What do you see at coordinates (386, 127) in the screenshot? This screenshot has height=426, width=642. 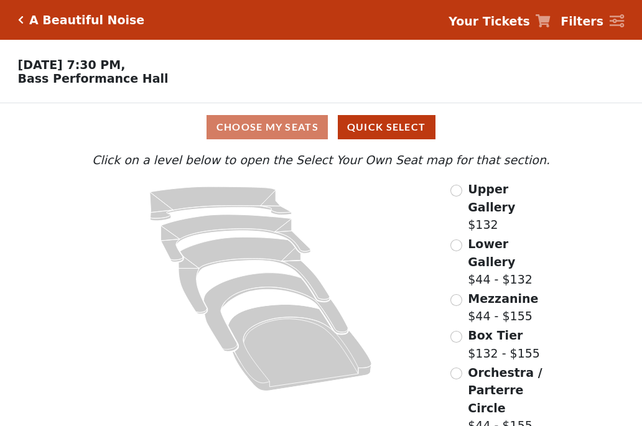 I see `button: Quick Select` at bounding box center [386, 127].